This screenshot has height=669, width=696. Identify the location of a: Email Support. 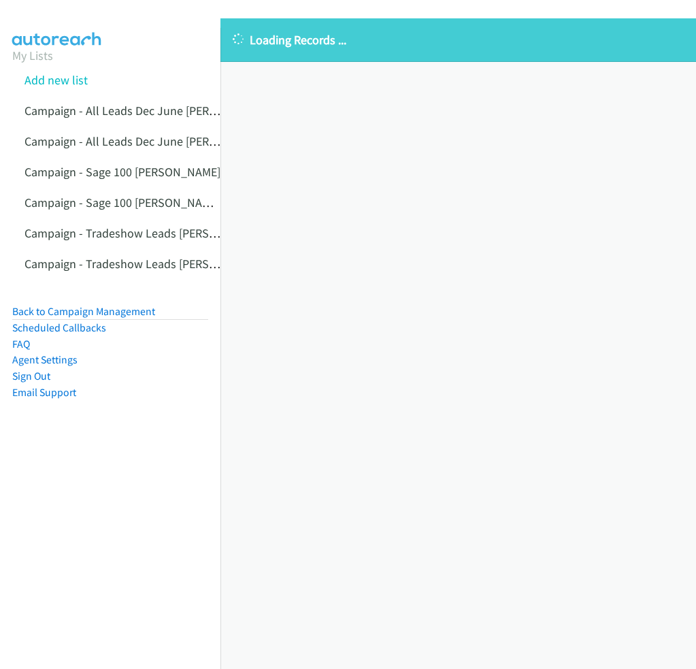
(44, 392).